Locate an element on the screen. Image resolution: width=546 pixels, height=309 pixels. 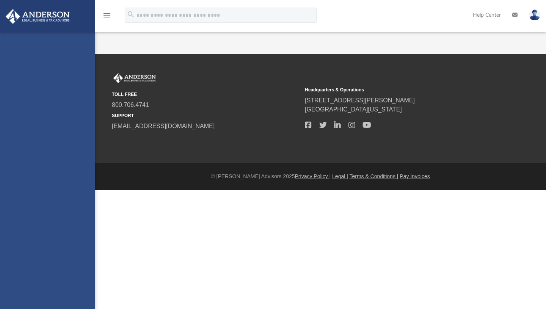
a: menu is located at coordinates (107, 17).